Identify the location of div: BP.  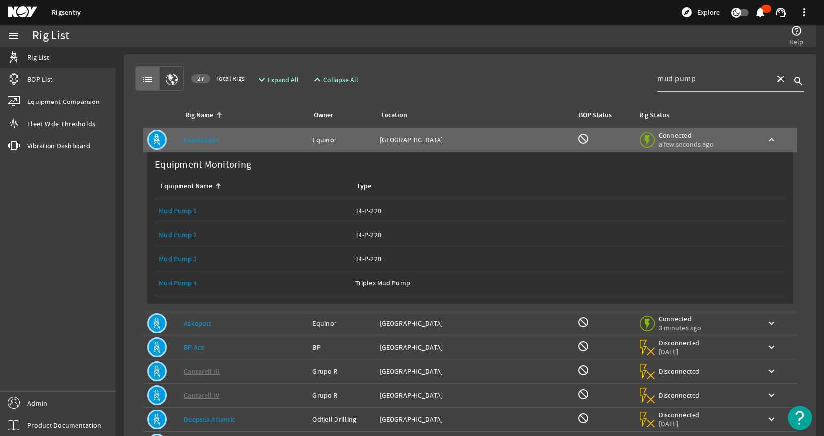
(342, 347).